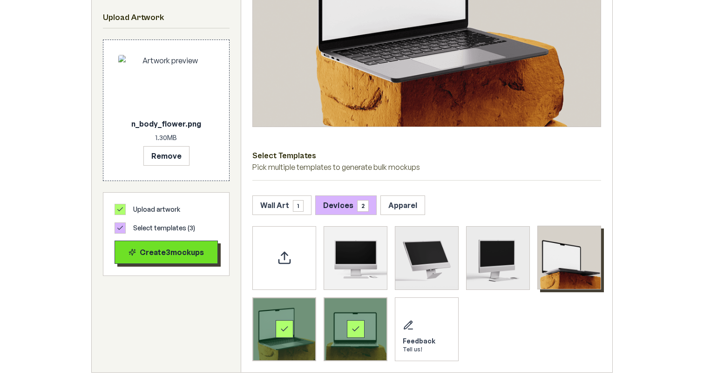 The height and width of the screenshot is (383, 704). I want to click on button: Create3mockups, so click(166, 252).